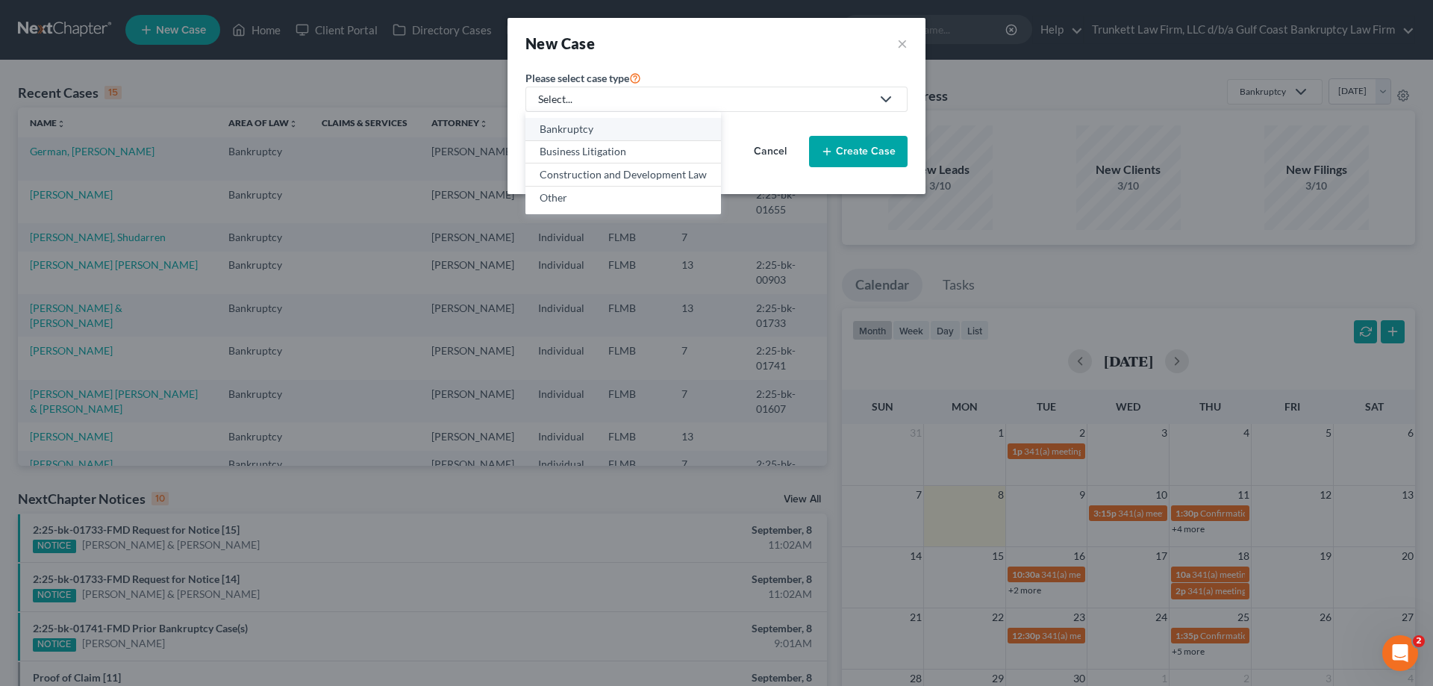 The width and height of the screenshot is (1433, 686). I want to click on a: Other, so click(623, 198).